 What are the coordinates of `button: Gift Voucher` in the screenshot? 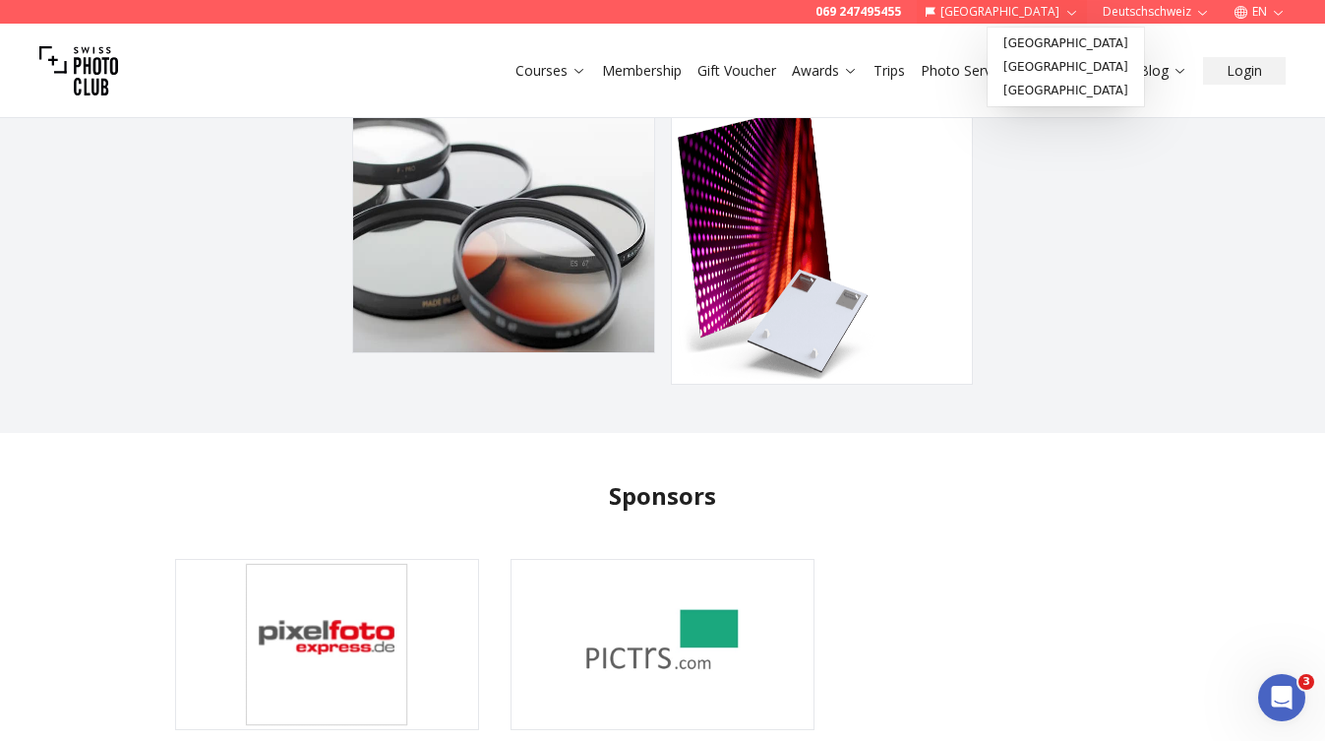 It's located at (737, 71).